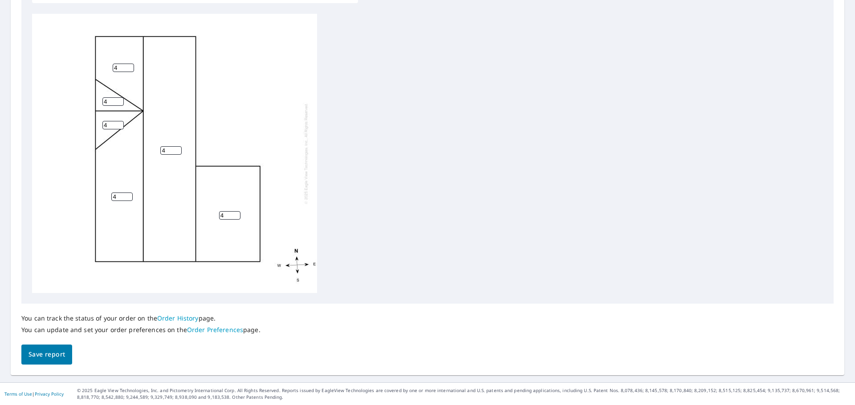 The height and width of the screenshot is (405, 855). What do you see at coordinates (18, 394) in the screenshot?
I see `a: Terms of Use` at bounding box center [18, 394].